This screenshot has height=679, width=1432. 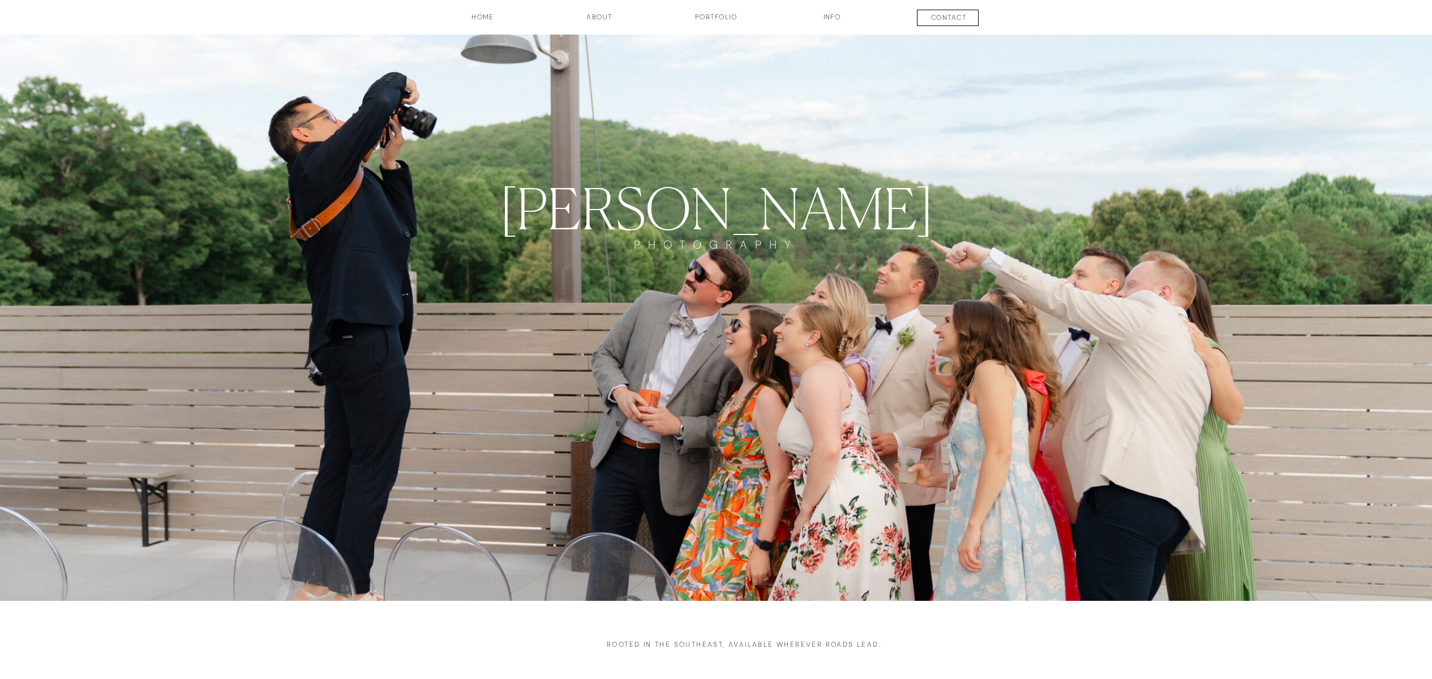 I want to click on h3: Portfolio, so click(x=716, y=22).